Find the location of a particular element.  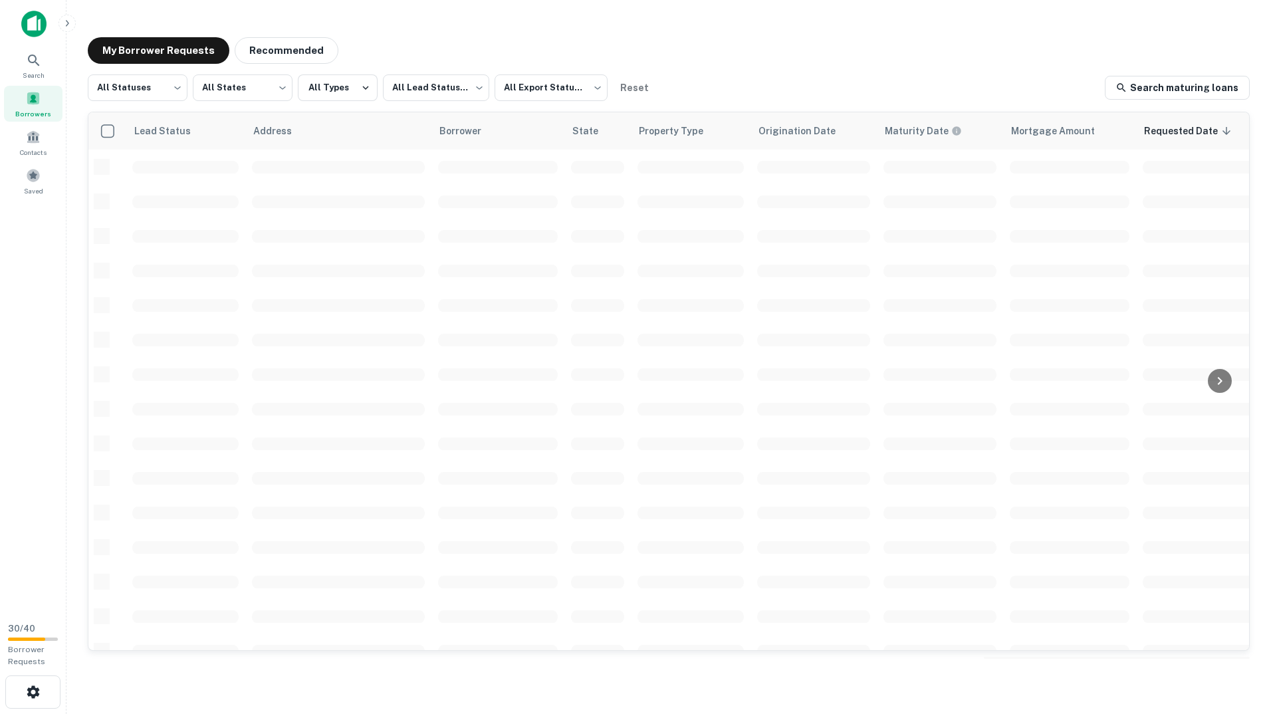

span: Contacts is located at coordinates (33, 152).